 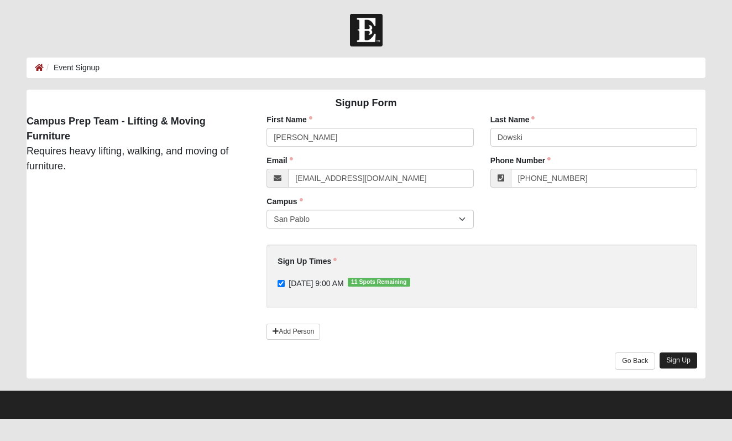 What do you see at coordinates (366, 30) in the screenshot?
I see `img: Church of Eleven22 Logo` at bounding box center [366, 30].